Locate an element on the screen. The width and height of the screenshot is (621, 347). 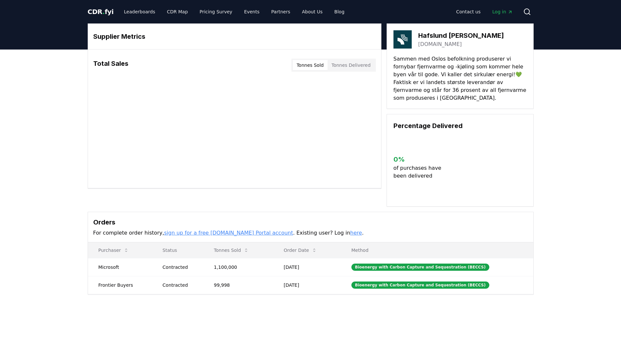
a: CDR Map is located at coordinates (177, 12).